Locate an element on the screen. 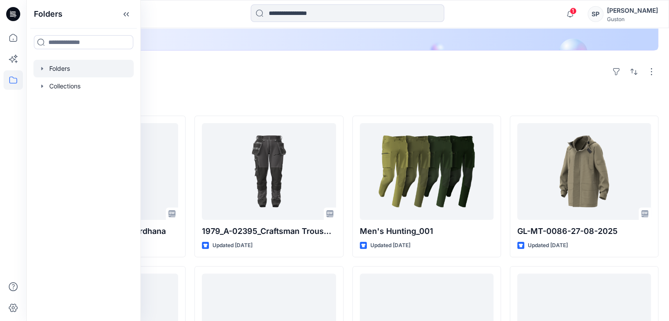  span: 1 is located at coordinates (573, 11).